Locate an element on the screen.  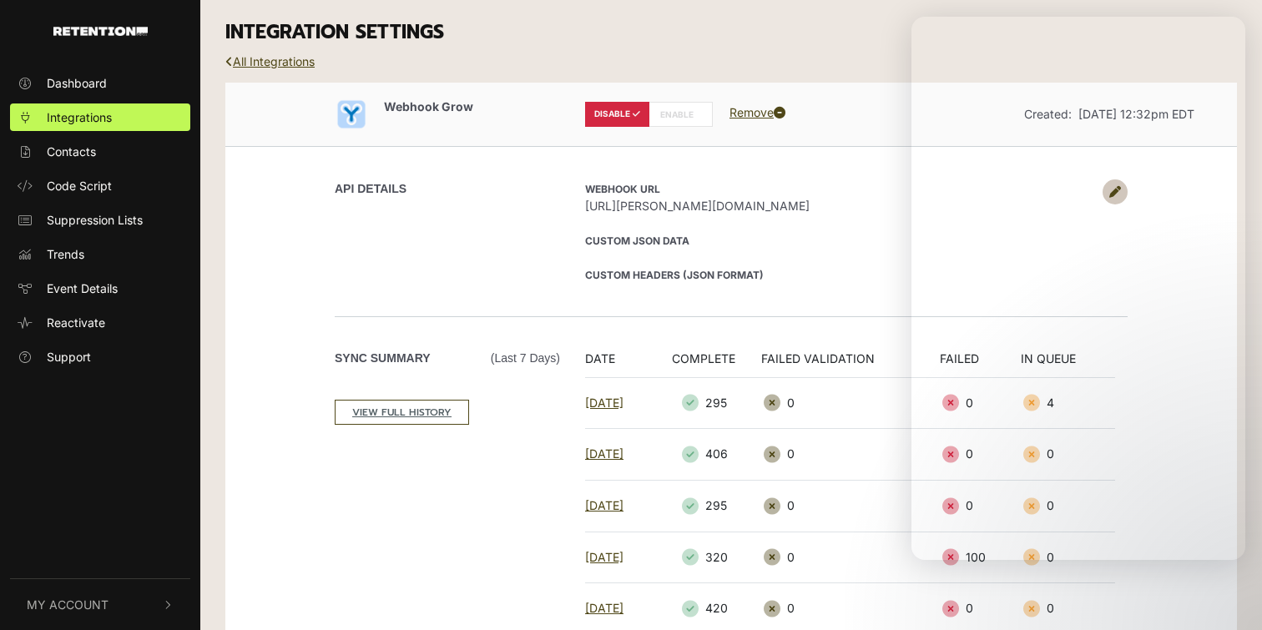
span: Webhook Grow is located at coordinates (428, 106).